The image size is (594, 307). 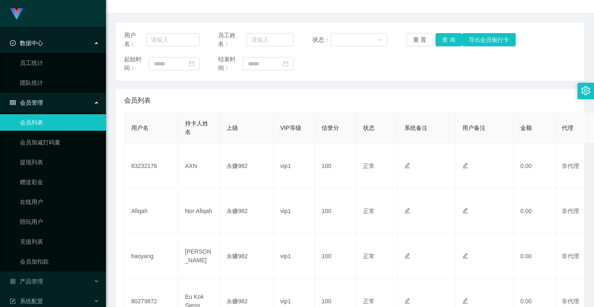 I want to click on span: 起始时间：, so click(x=137, y=64).